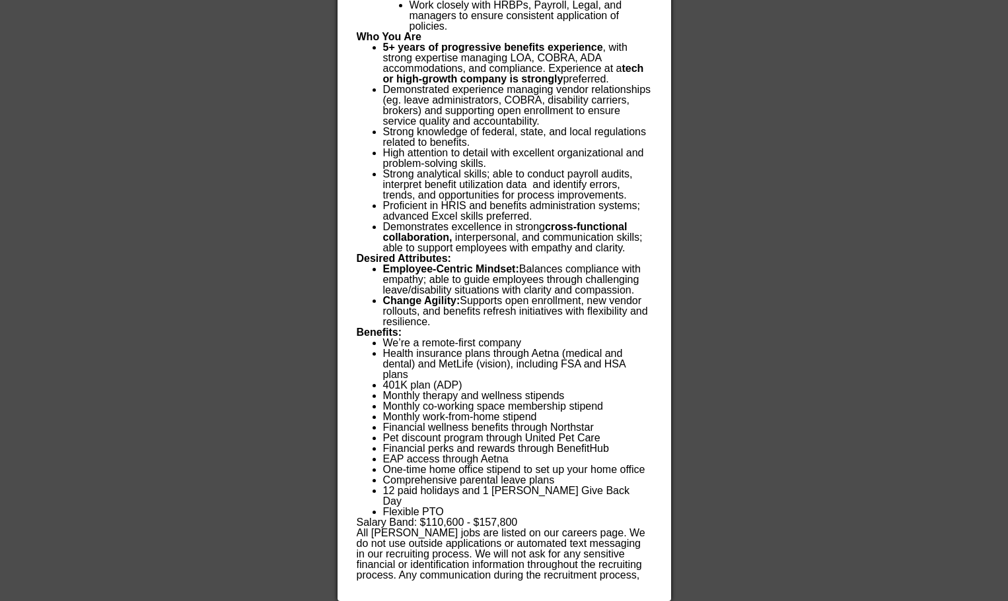  I want to click on span: , with strong expertise managing LOA, COBRA, ADA accommodations, and compliance. Experience at a ..., so click(513, 63).